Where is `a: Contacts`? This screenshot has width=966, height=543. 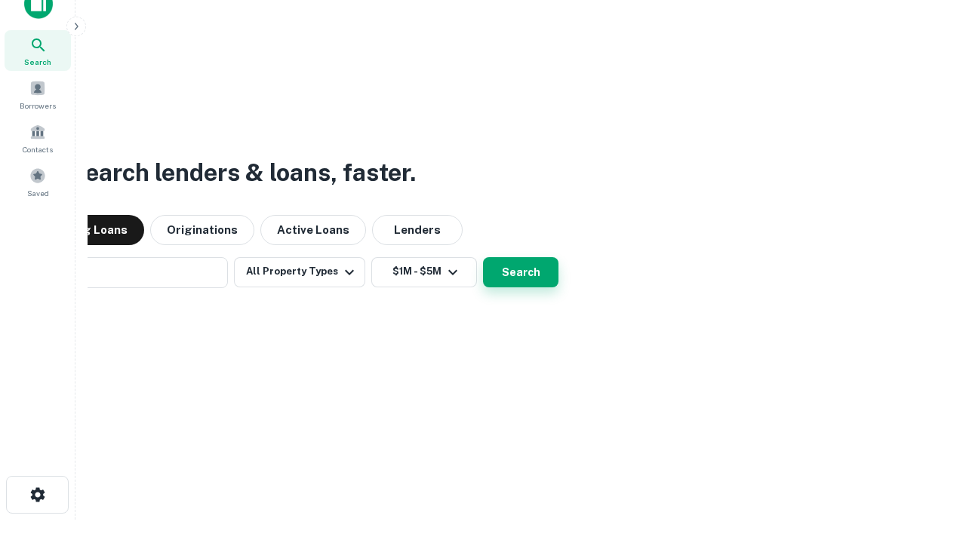
a: Contacts is located at coordinates (38, 138).